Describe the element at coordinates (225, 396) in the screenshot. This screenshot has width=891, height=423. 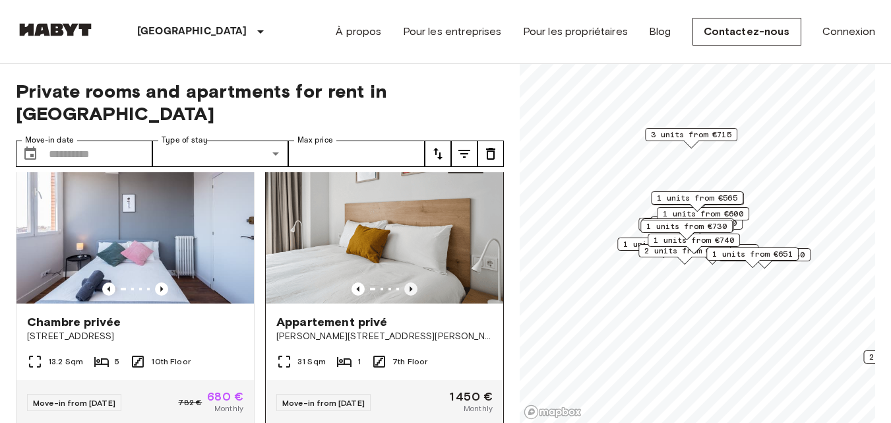
I see `span: 680 €` at that location.